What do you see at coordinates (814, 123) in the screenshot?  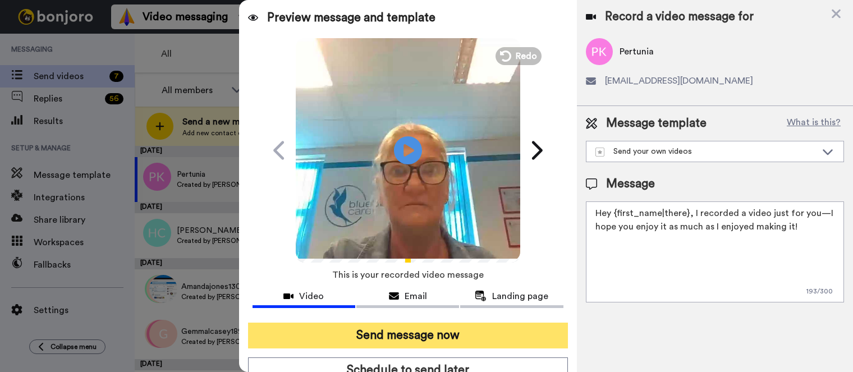 I see `button: What is this?` at bounding box center [814, 123].